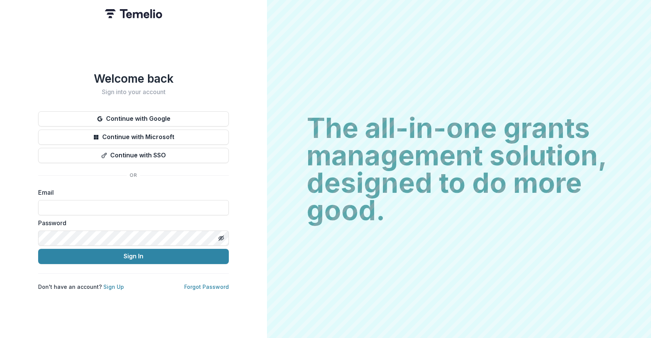  What do you see at coordinates (221, 238) in the screenshot?
I see `button: Toggle password visibility` at bounding box center [221, 238].